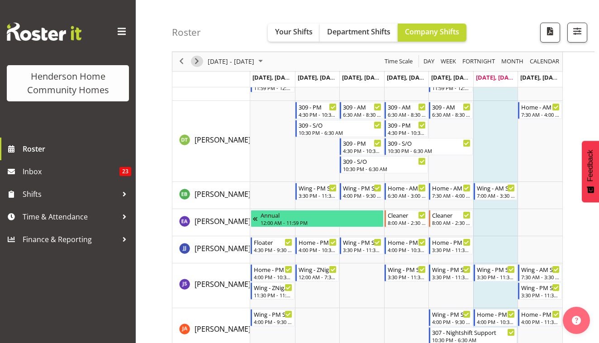 This screenshot has width=599, height=343. I want to click on button: Company Shifts, so click(432, 33).